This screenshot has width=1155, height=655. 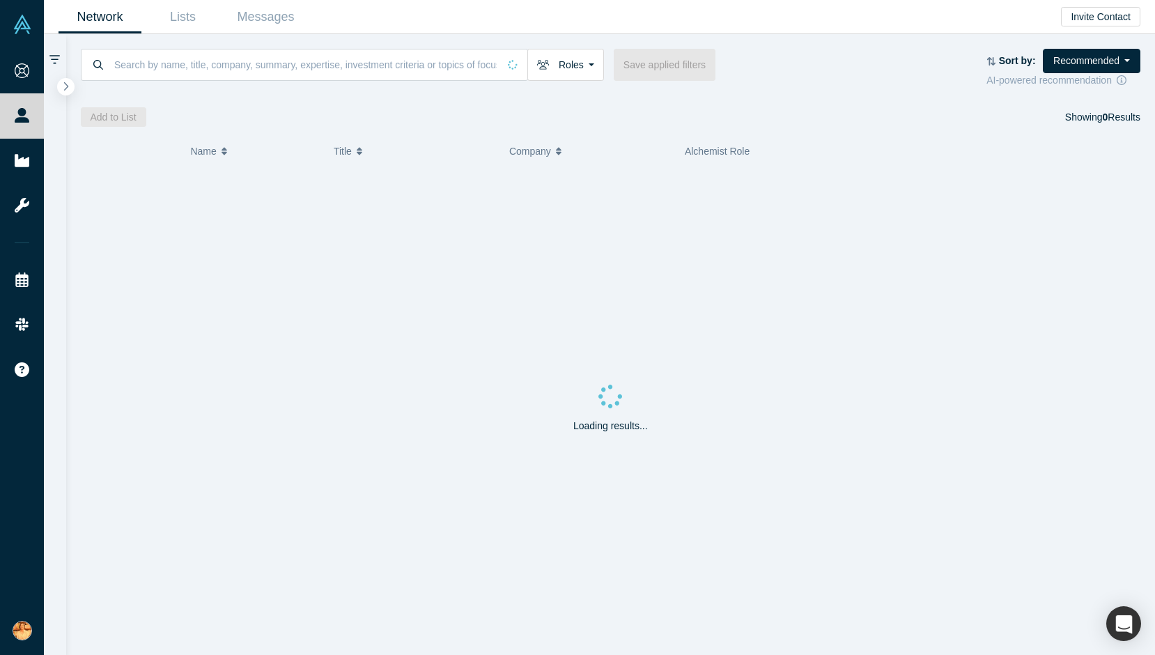 I want to click on button: Company, so click(x=589, y=151).